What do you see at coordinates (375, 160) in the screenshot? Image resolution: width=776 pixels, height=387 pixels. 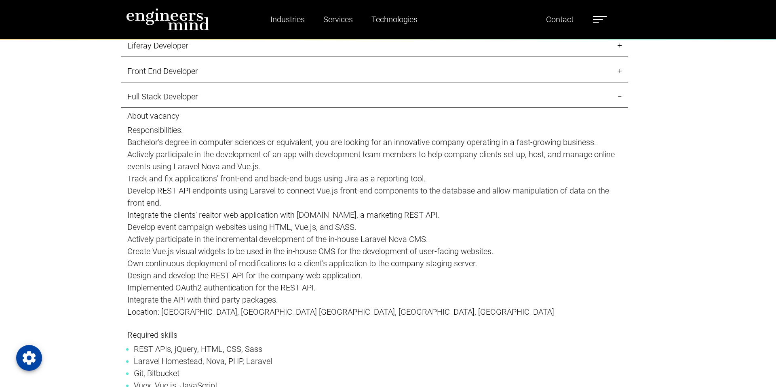 I see `p: Actively participate in the development of an app with development team members to help company c...` at bounding box center [375, 160].